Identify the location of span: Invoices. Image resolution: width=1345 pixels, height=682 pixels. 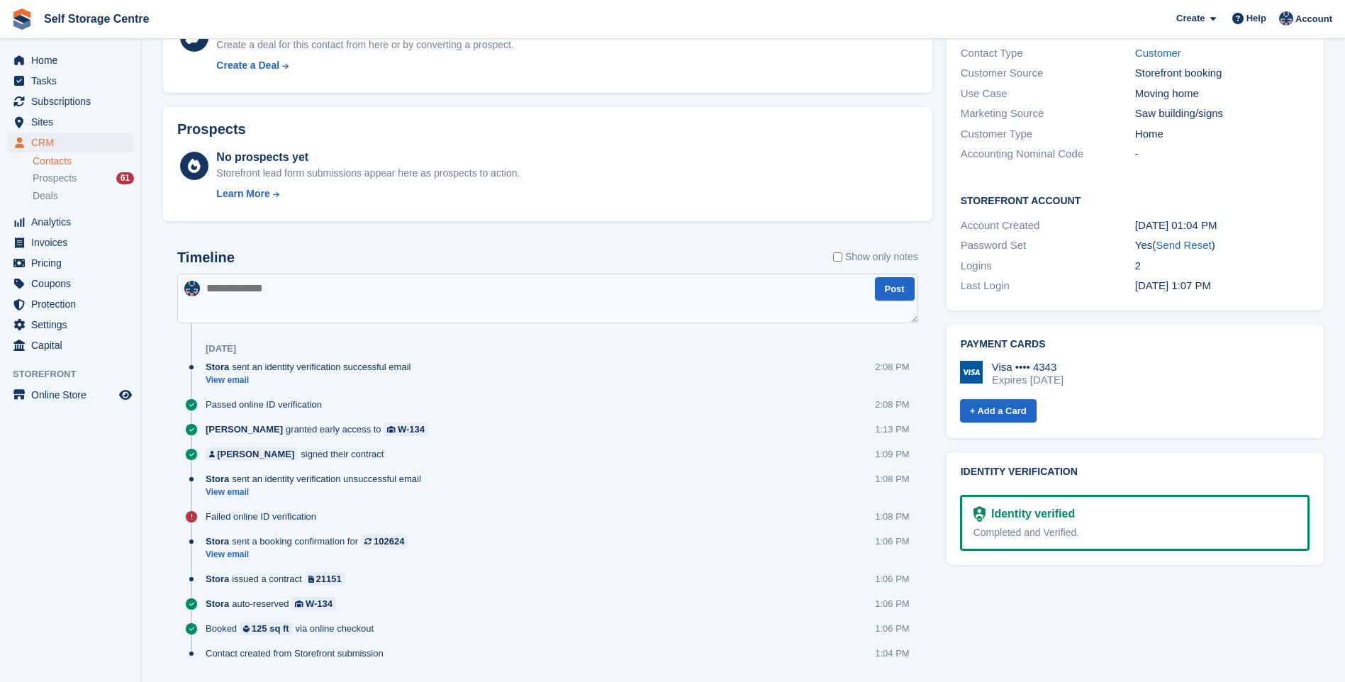
(74, 243).